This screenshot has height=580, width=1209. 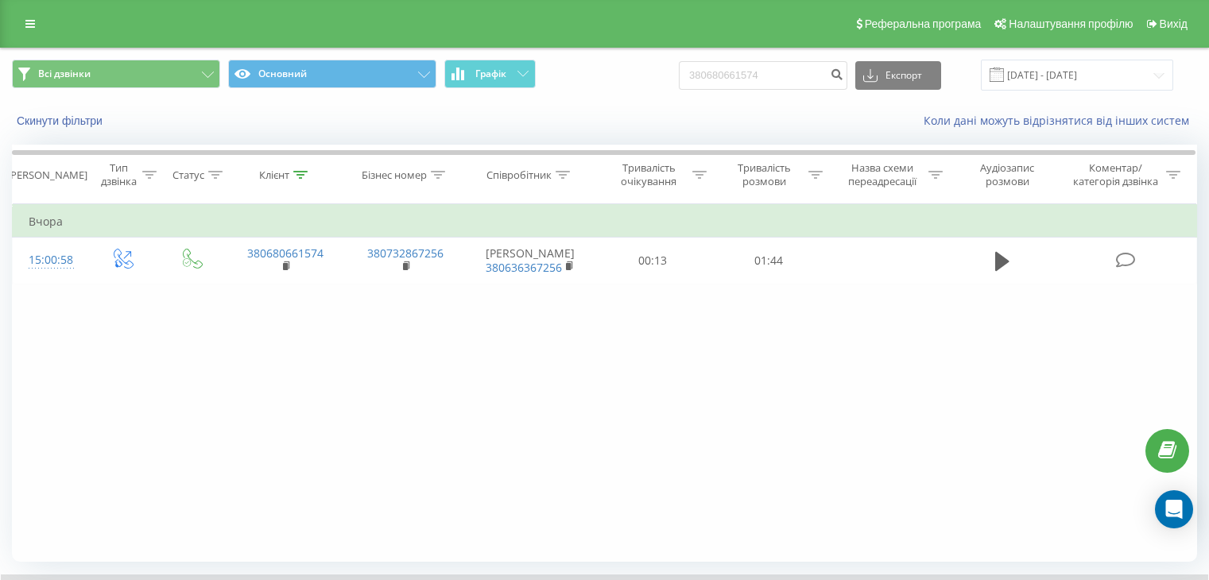 I want to click on div: Назва схеми переадресації, so click(x=882, y=175).